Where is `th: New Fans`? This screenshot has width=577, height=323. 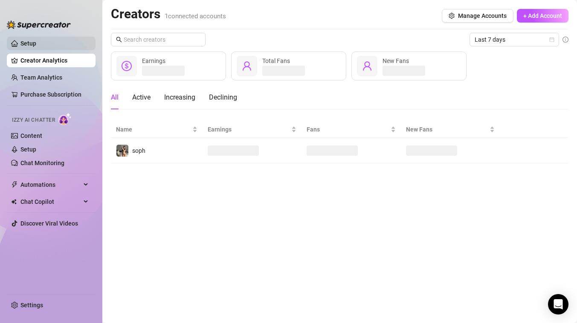 th: New Fans is located at coordinates (450, 130).